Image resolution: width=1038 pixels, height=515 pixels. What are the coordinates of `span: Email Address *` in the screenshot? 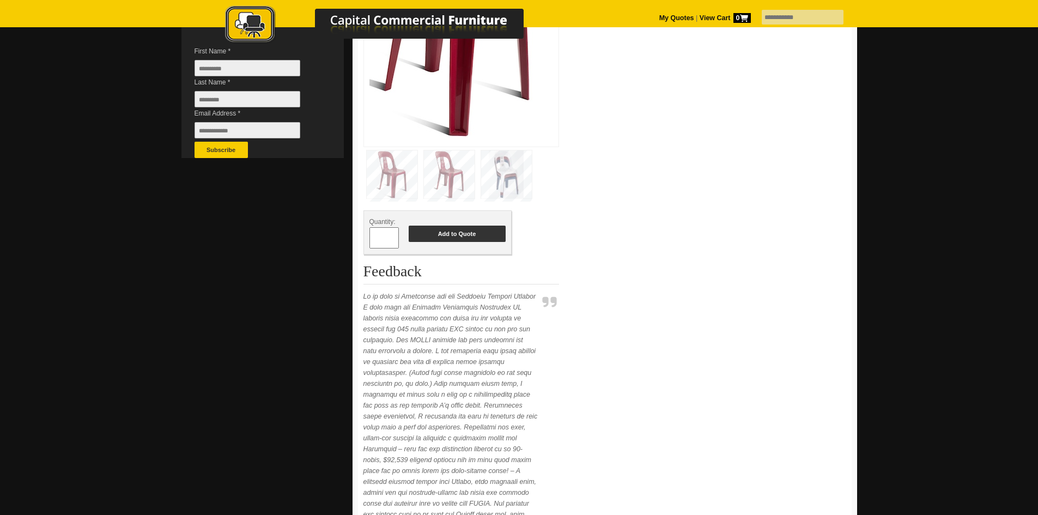 It's located at (255, 113).